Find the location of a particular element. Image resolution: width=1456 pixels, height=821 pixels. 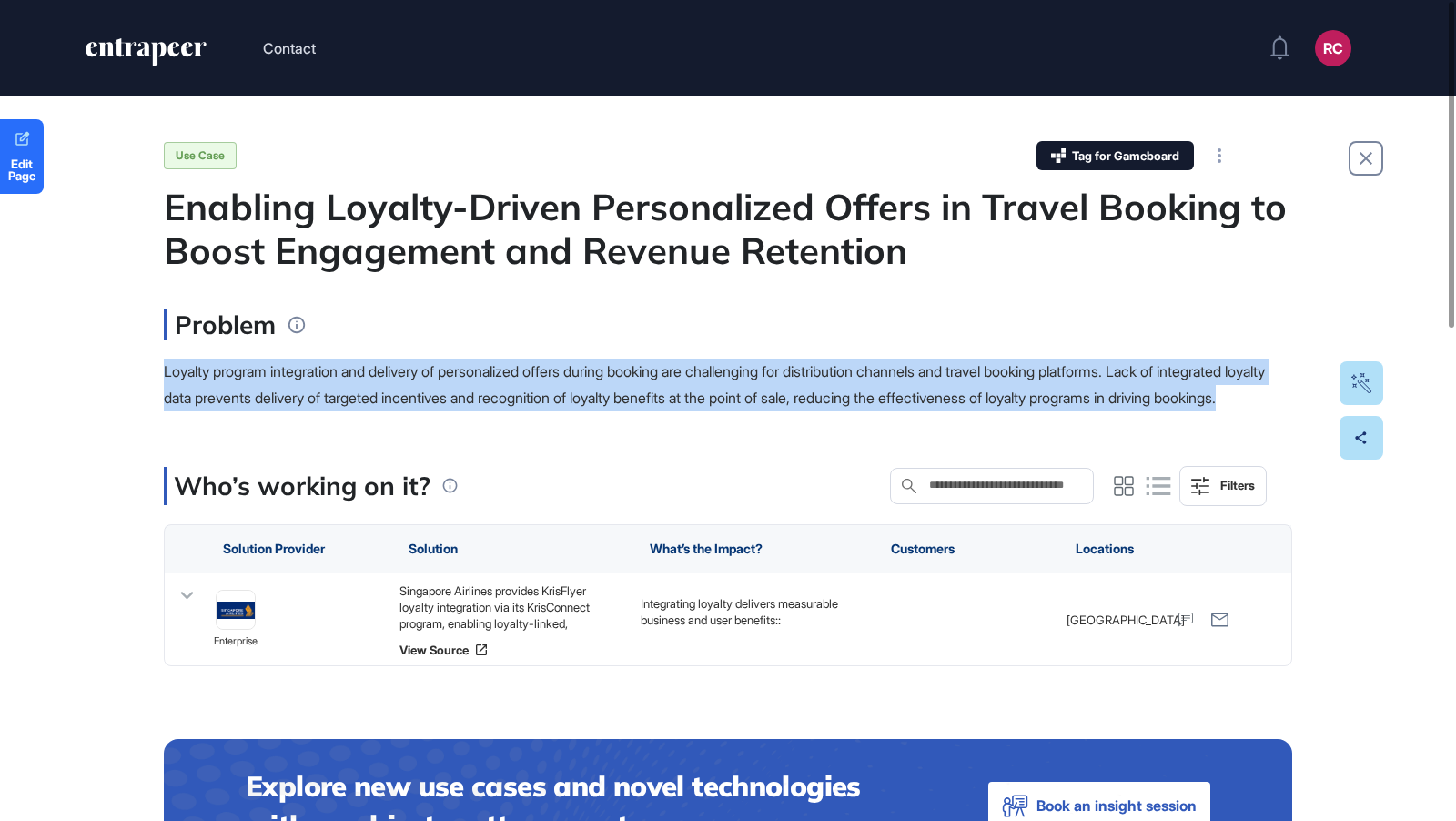

button: RC is located at coordinates (1333, 48).